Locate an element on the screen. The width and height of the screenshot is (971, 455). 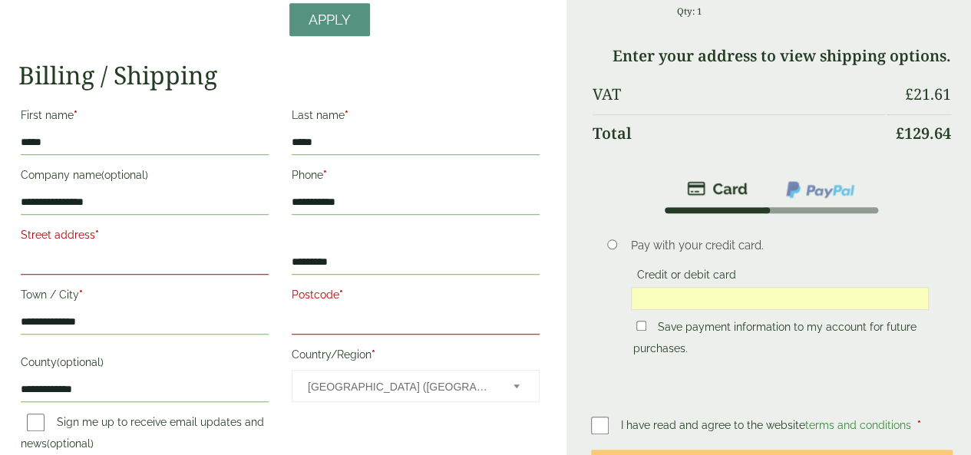
small: Qty: 1 is located at coordinates (690, 11).